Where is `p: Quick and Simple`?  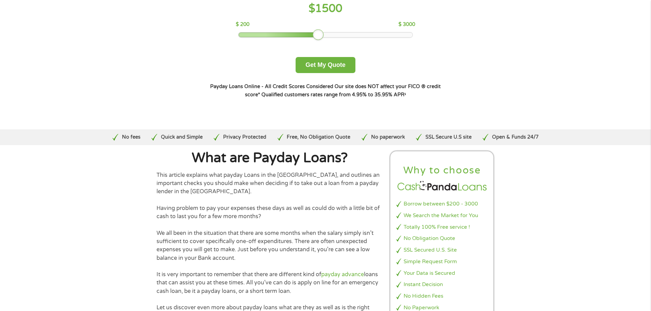
p: Quick and Simple is located at coordinates (182, 137).